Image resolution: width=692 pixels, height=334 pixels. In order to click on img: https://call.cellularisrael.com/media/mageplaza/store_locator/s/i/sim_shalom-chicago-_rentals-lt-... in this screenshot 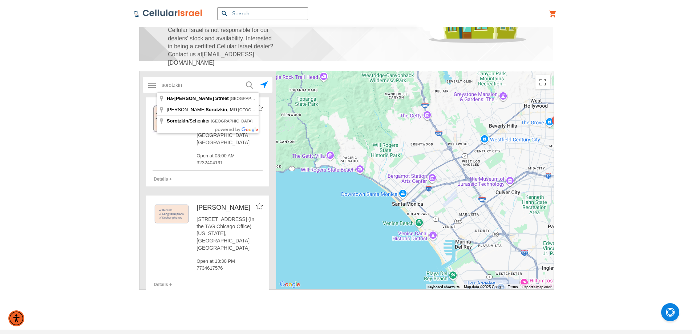, I will do `click(172, 214)`.